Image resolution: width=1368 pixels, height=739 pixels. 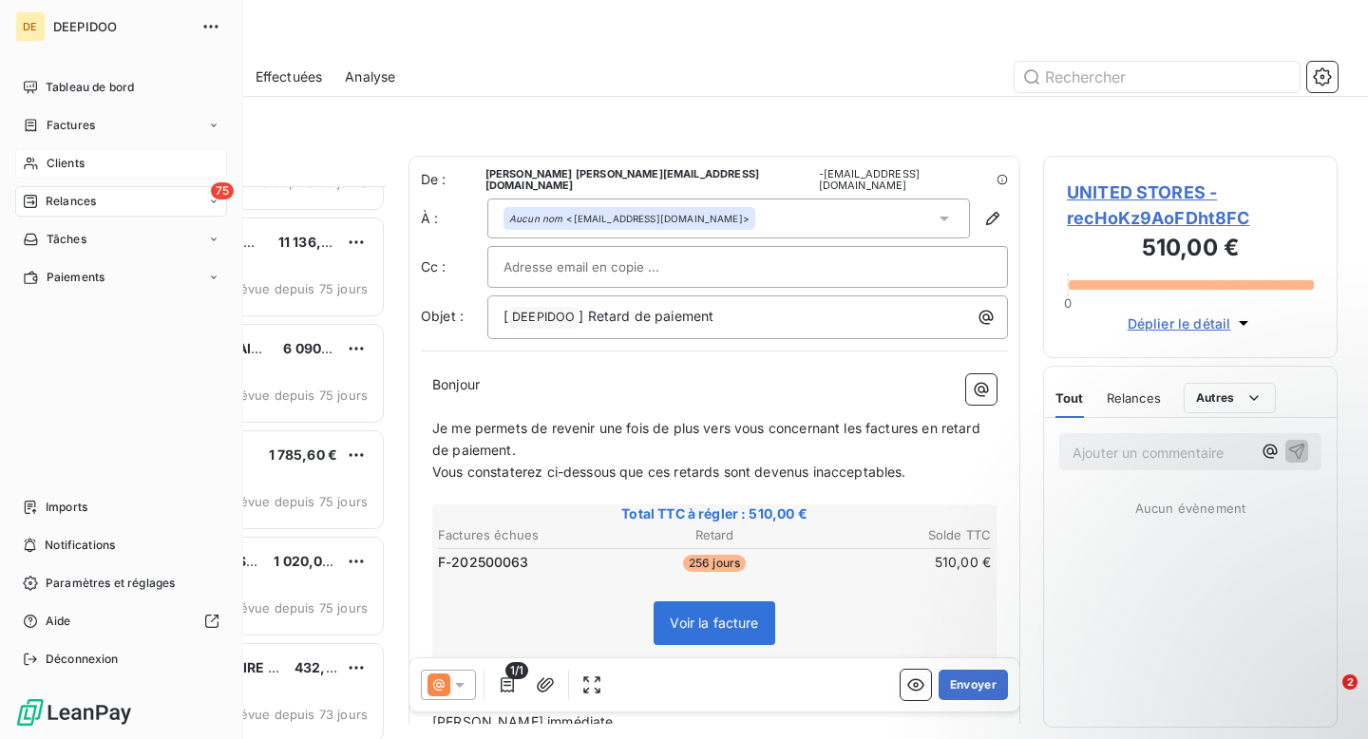 What do you see at coordinates (536, 218) in the screenshot?
I see `em: Aucun nom` at bounding box center [536, 218].